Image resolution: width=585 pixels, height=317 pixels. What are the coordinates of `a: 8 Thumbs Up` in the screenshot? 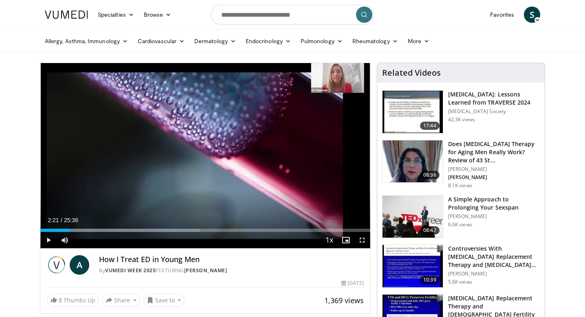 It's located at (73, 300).